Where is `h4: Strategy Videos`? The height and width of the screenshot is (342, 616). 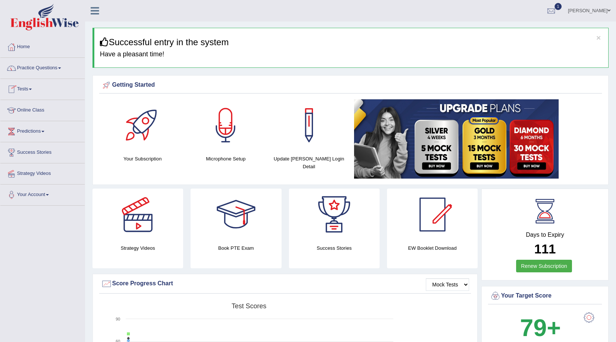 h4: Strategy Videos is located at coordinates (138, 248).